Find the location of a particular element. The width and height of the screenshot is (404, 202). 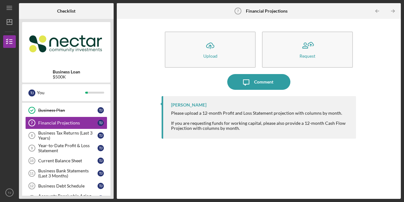

div: Current Balance Sheet is located at coordinates (68, 161).